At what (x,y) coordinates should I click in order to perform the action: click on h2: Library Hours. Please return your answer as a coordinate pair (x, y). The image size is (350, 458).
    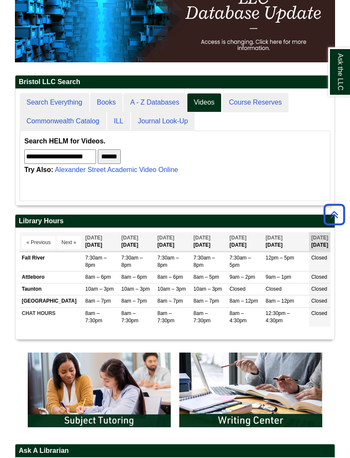
    Looking at the image, I should click on (175, 221).